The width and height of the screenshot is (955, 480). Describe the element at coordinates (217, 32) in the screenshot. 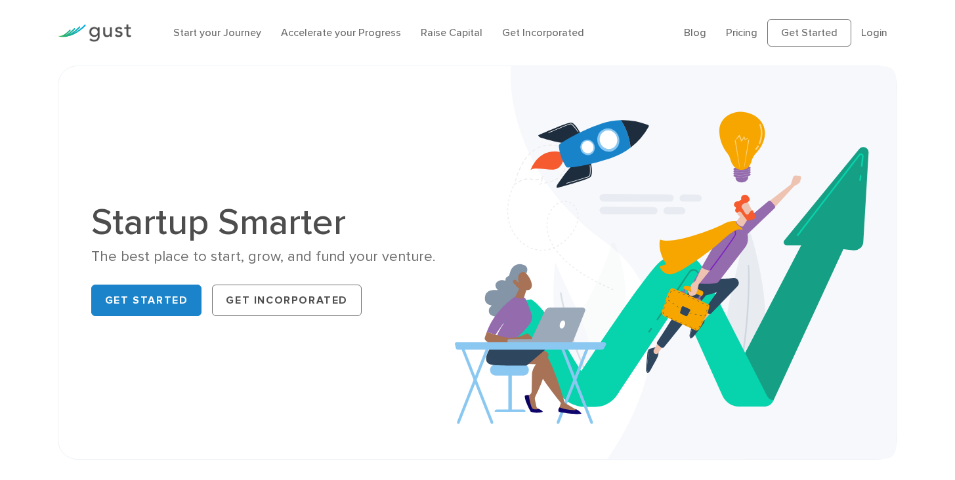

I see `a: Start your Journey` at that location.